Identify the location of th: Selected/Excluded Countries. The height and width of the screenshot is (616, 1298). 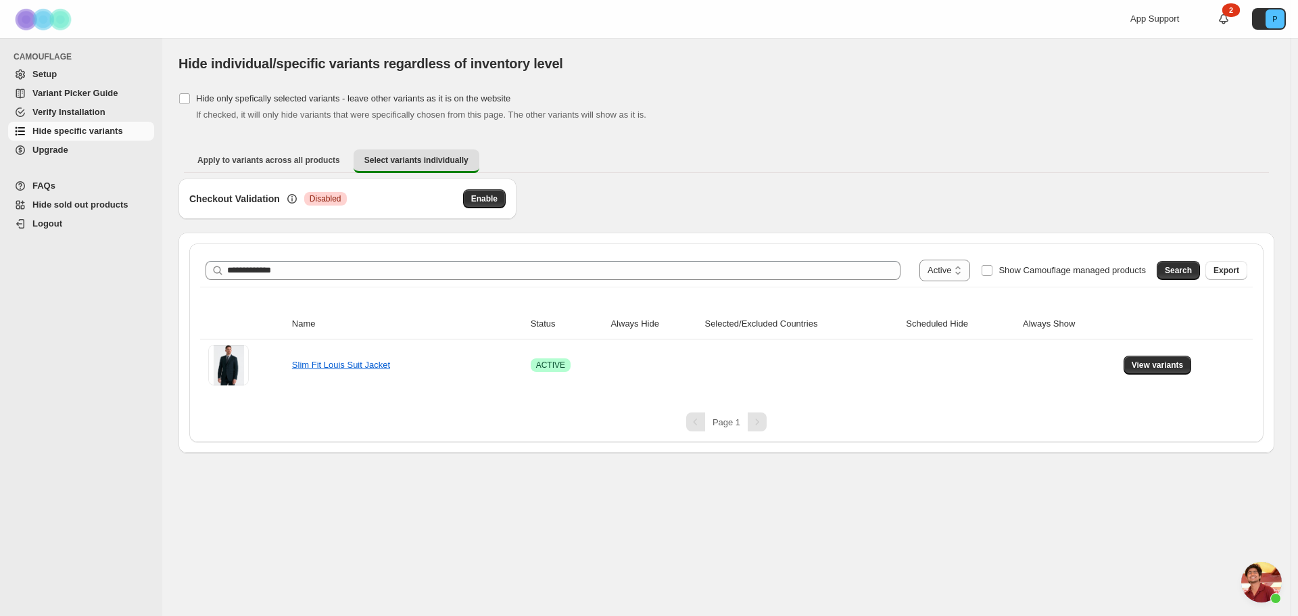
(801, 324).